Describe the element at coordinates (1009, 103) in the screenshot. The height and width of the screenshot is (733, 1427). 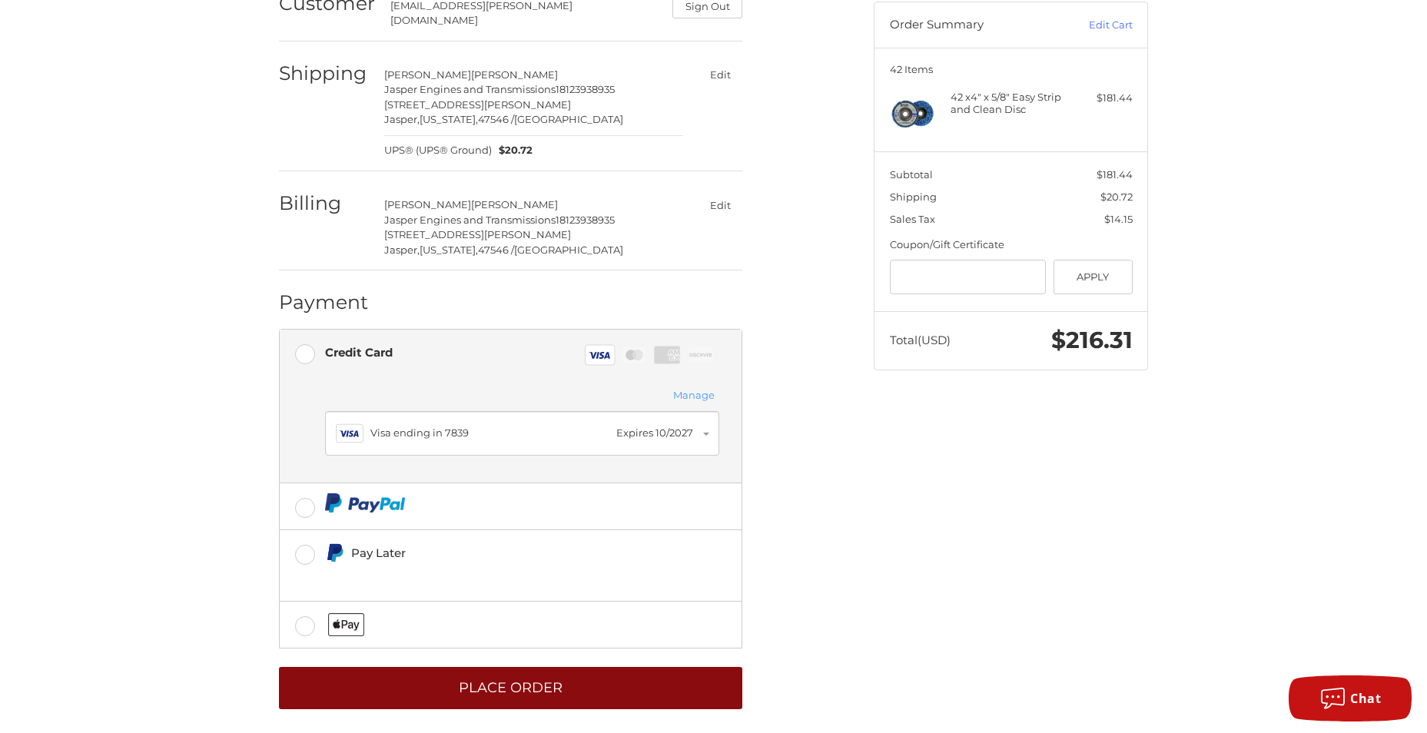
I see `h4: 42 x 4" x 5/8" Easy Strip and Clean Disc` at that location.